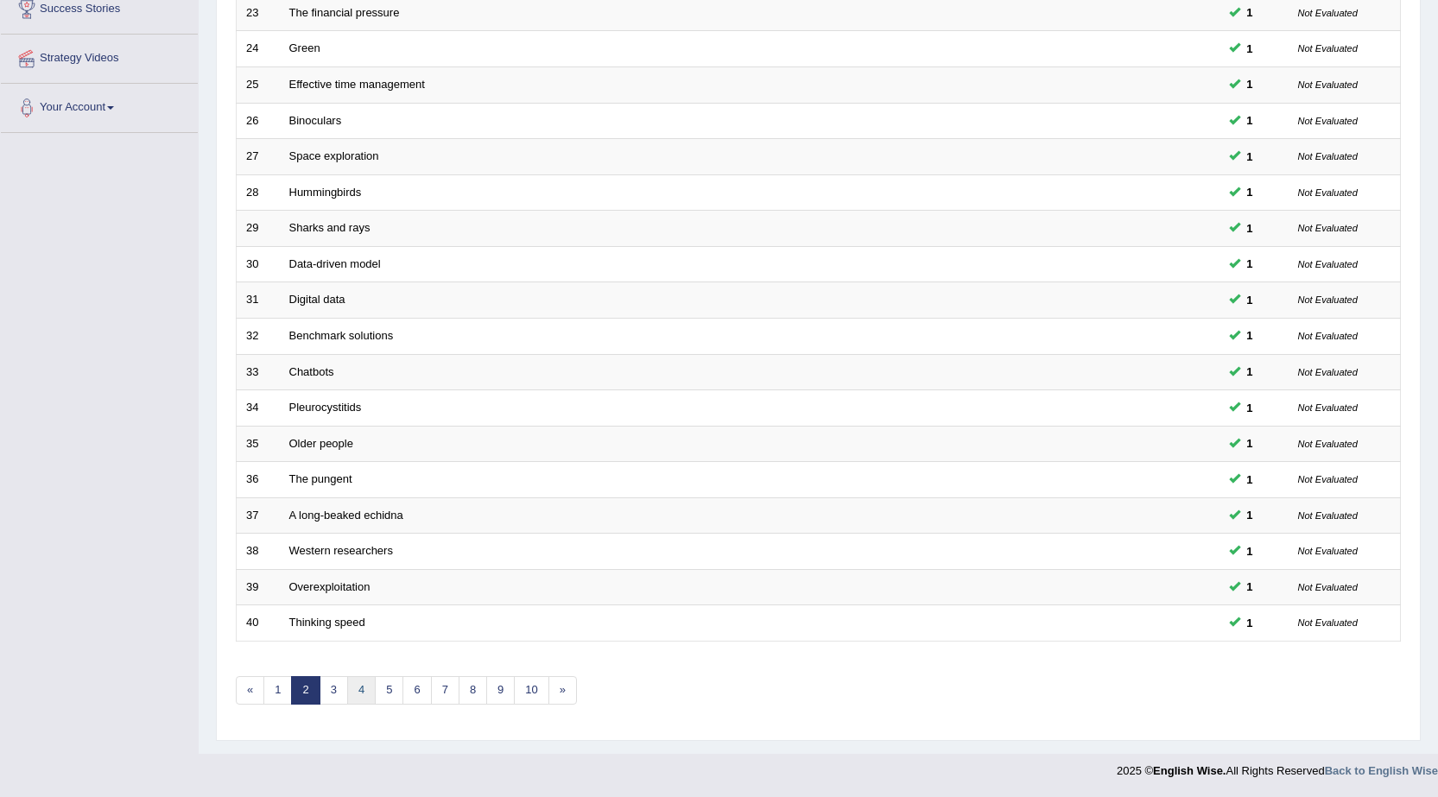  Describe the element at coordinates (321, 443) in the screenshot. I see `a: Older people` at that location.